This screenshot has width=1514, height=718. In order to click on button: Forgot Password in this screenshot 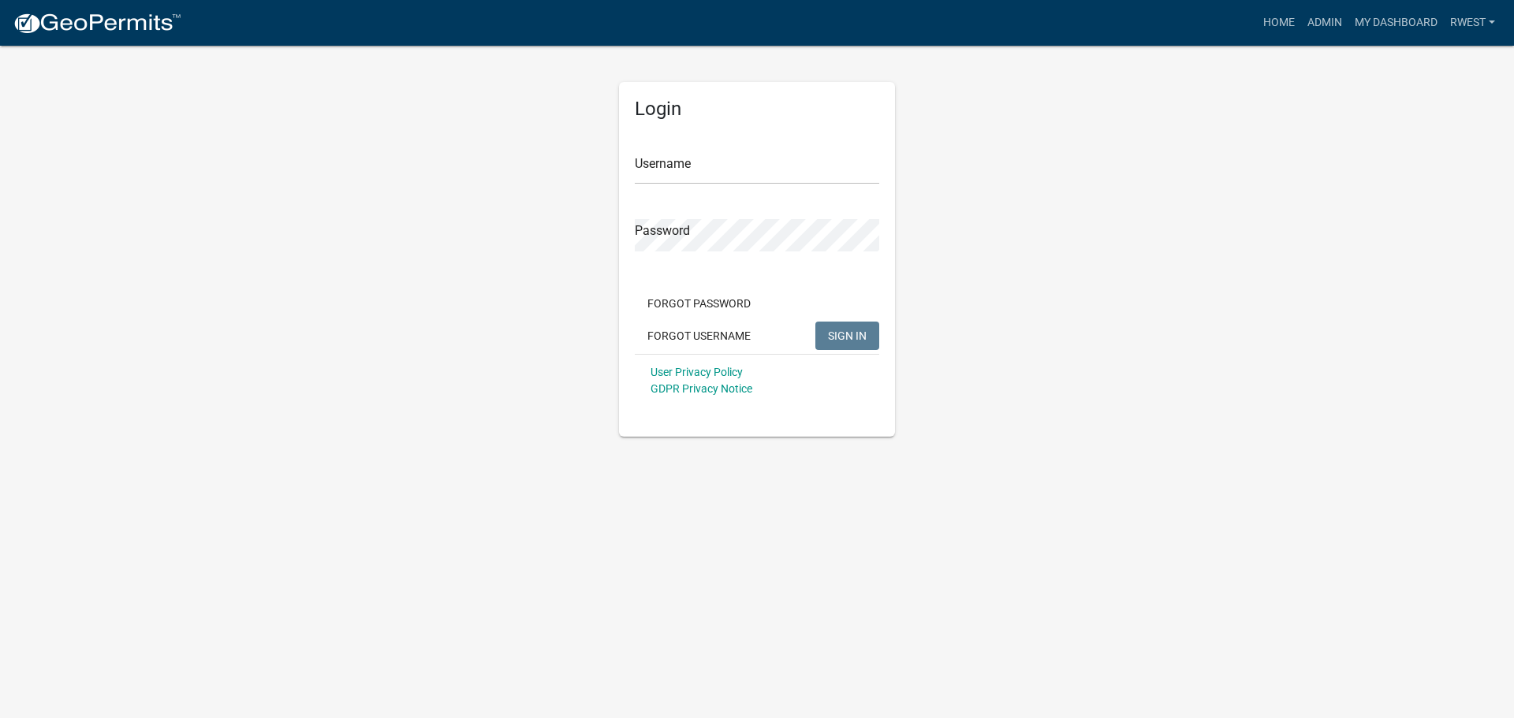, I will do `click(699, 304)`.